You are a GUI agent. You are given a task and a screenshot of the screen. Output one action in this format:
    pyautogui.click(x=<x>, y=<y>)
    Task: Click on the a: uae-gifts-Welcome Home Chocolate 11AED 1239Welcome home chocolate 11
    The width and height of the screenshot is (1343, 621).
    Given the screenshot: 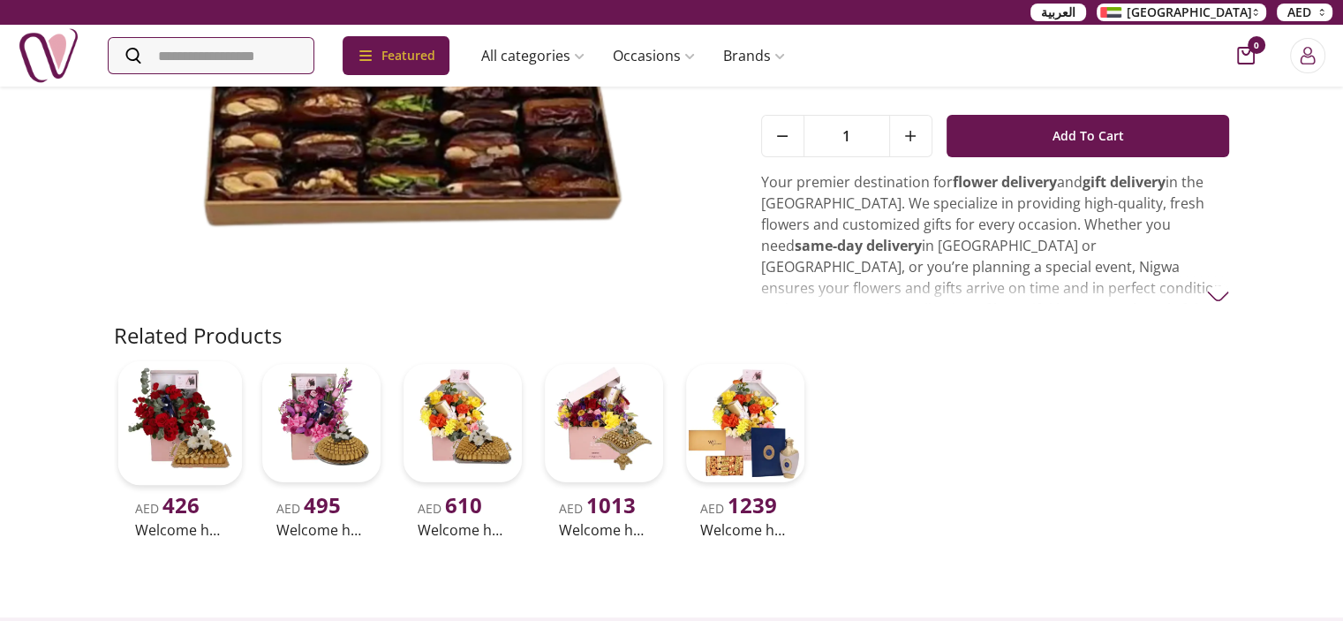 What is the action you would take?
    pyautogui.click(x=745, y=450)
    